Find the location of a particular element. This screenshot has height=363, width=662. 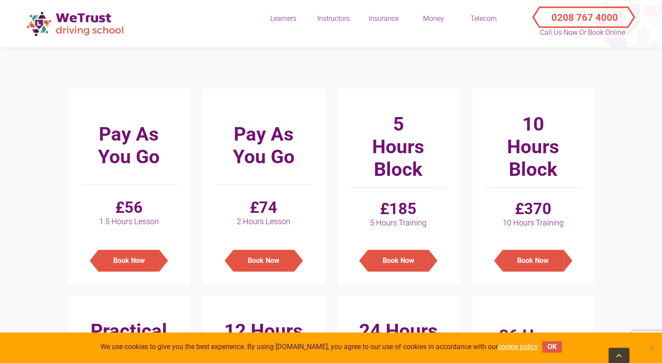

h4: £370 is located at coordinates (533, 213).